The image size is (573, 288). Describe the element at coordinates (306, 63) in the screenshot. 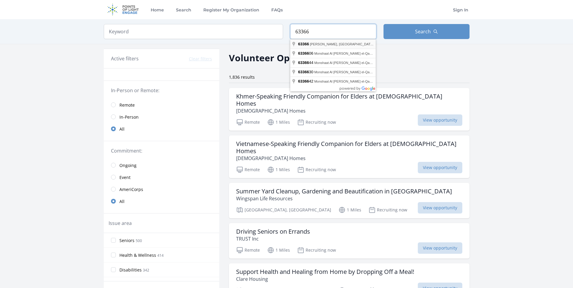

I see `span: 44` at that location.